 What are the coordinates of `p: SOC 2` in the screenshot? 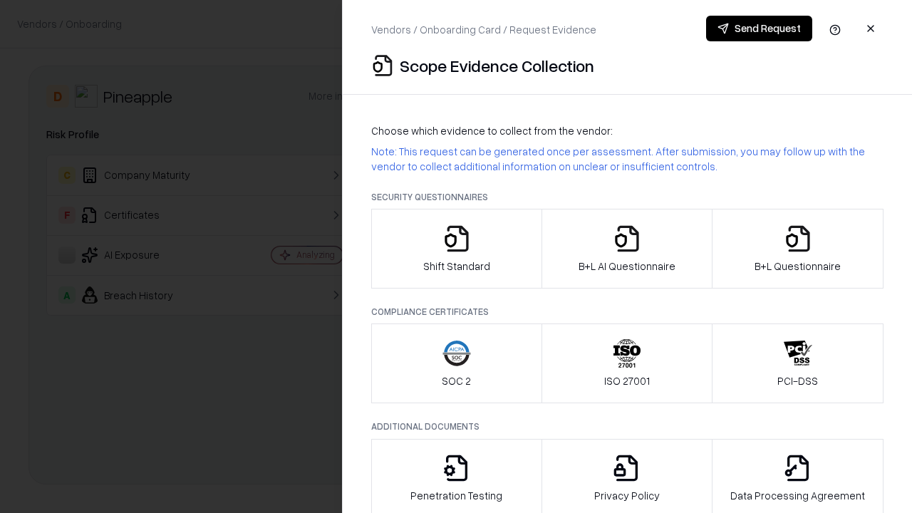 It's located at (456, 380).